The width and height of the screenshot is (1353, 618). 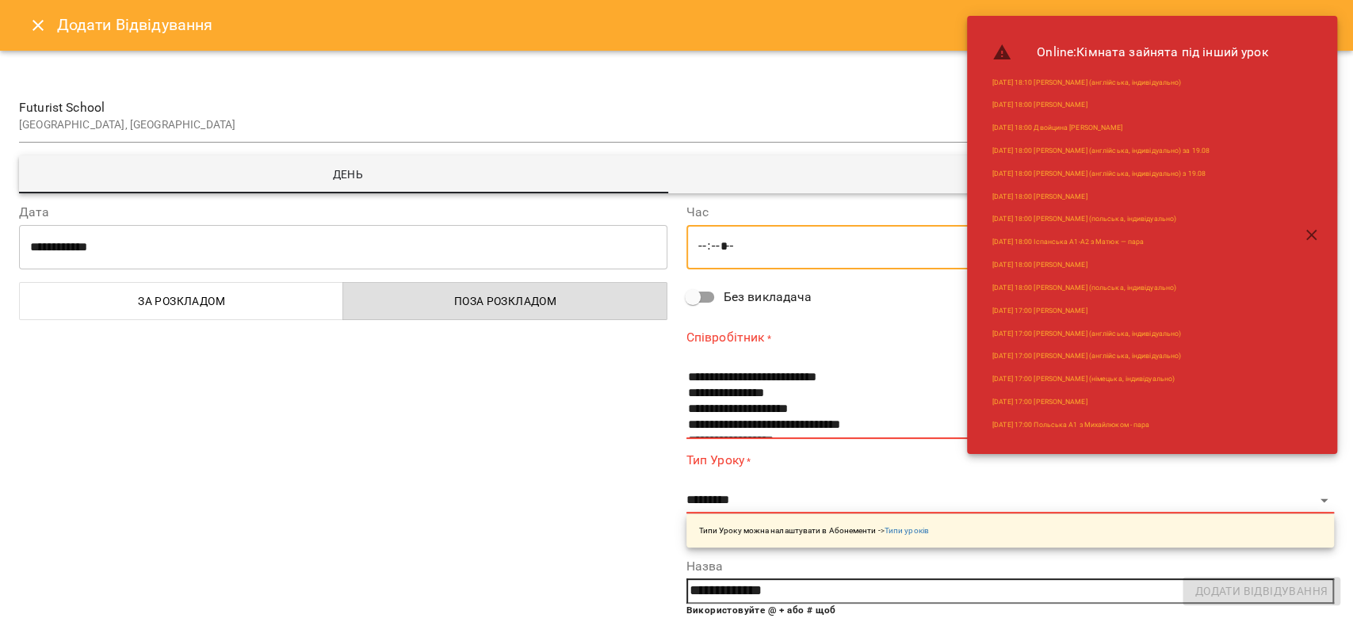 What do you see at coordinates (348, 174) in the screenshot?
I see `span: День` at bounding box center [348, 174].